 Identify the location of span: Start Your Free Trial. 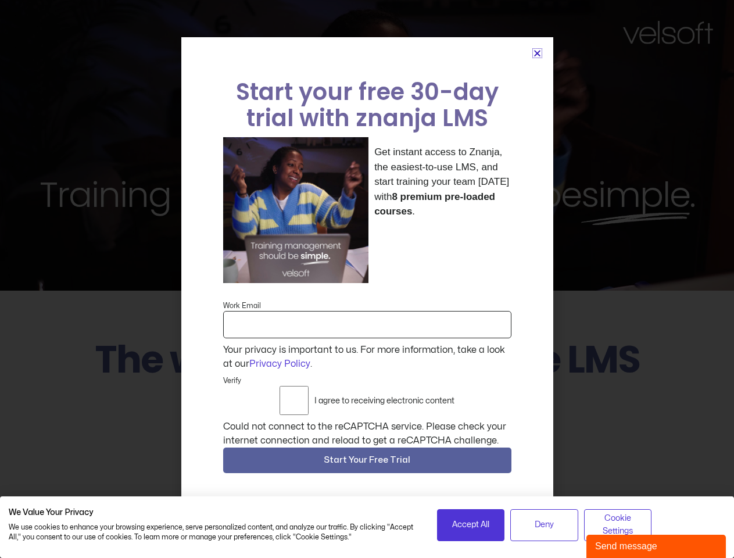
(367, 460).